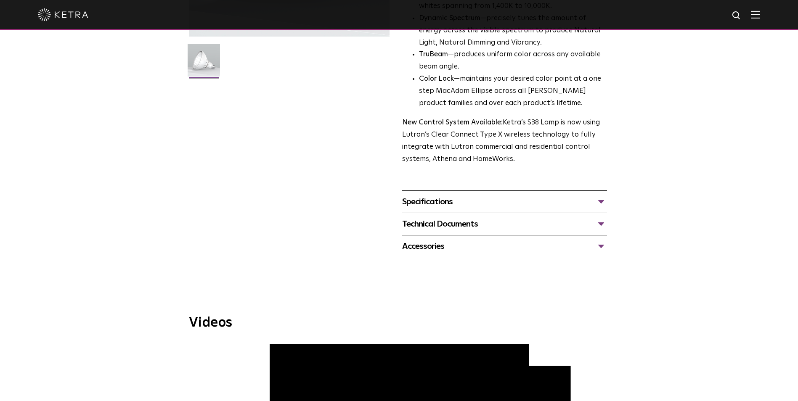  I want to click on img: search icon, so click(737, 16).